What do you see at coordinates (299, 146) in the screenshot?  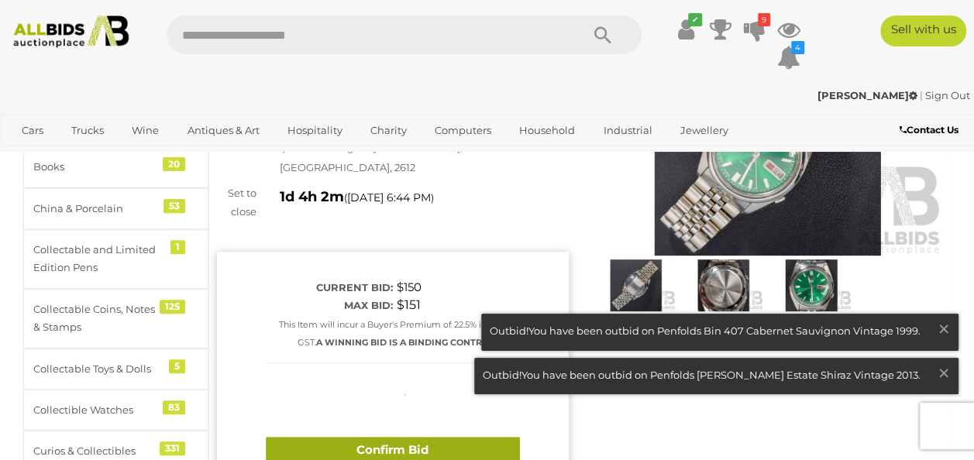 I see `strong: $14.34` at bounding box center [299, 146].